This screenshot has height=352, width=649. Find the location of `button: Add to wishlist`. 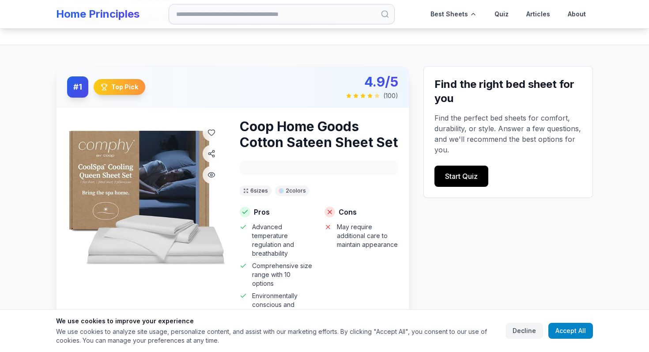

button: Add to wishlist is located at coordinates (211, 132).